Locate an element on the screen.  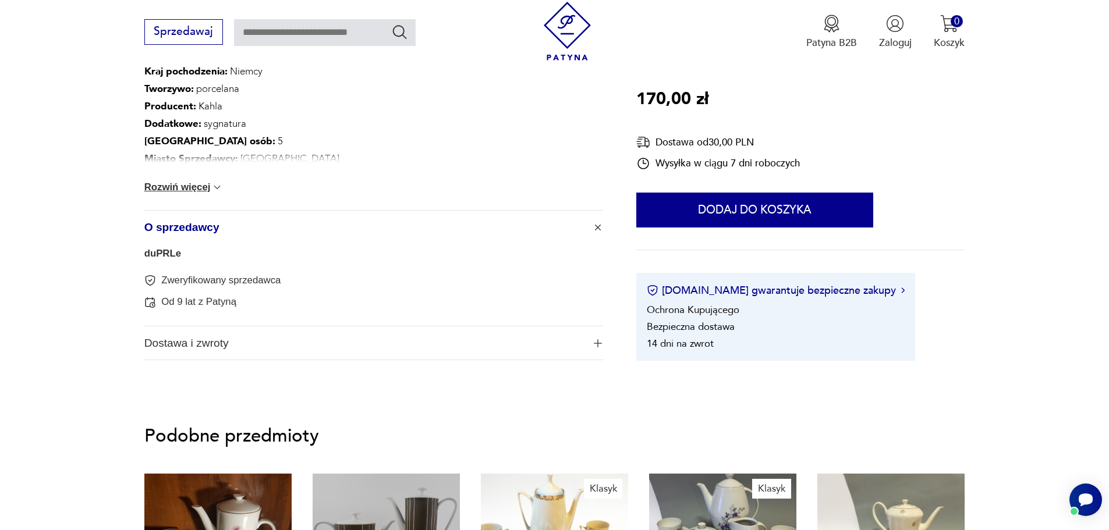
img: Ikona strzałki w prawo is located at coordinates (903, 290).